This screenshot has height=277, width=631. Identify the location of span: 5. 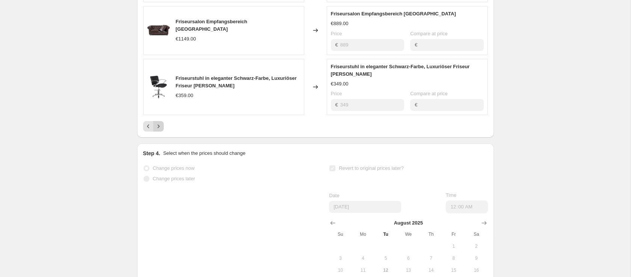
(386, 259).